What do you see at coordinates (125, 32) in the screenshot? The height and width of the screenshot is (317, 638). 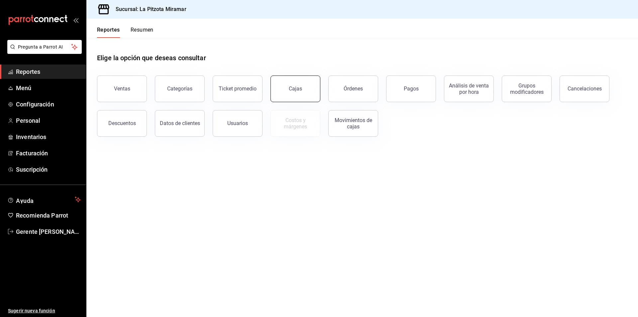 I see `div: navigation tabs` at bounding box center [125, 32].